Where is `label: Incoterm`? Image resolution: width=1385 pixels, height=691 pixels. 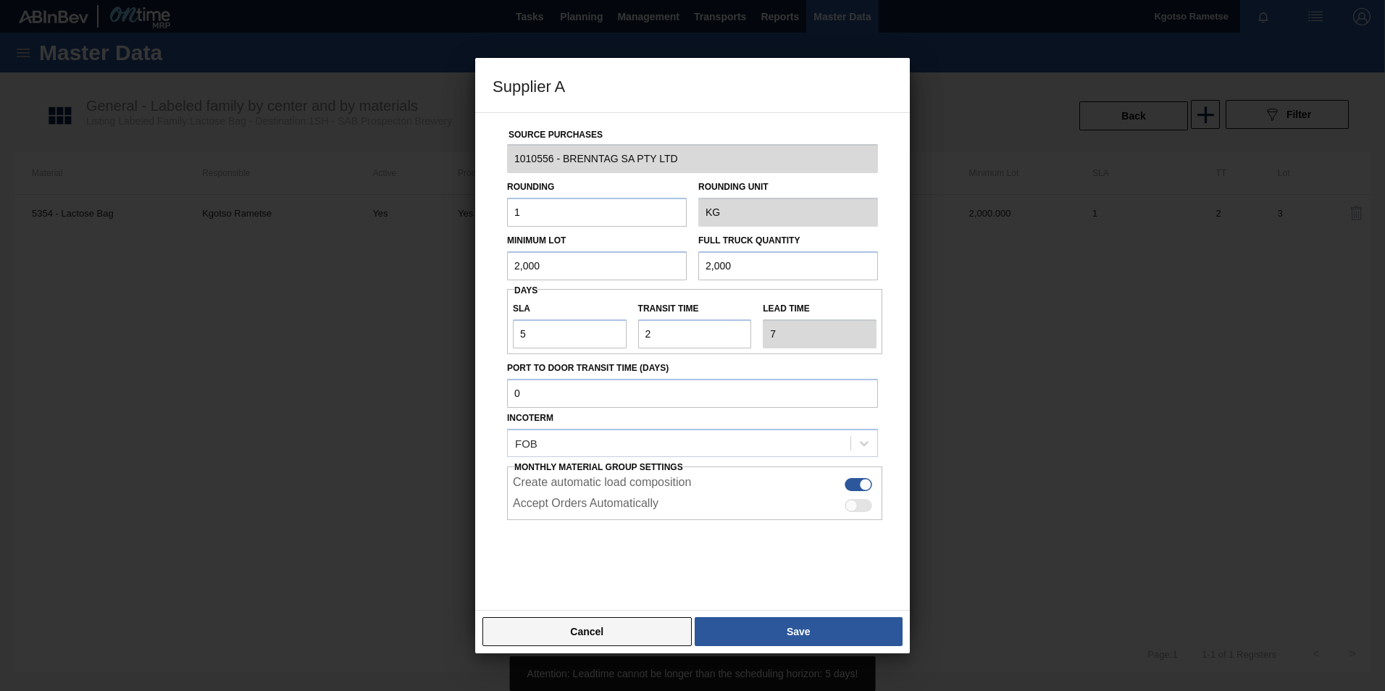 label: Incoterm is located at coordinates (530, 418).